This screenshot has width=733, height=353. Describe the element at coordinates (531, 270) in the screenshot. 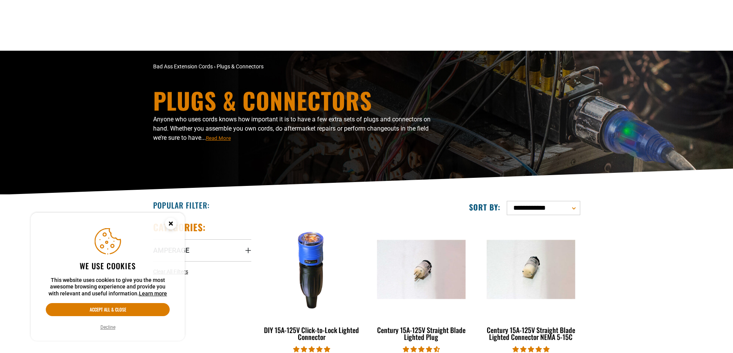

I see `img: Century 15A-125V Straight Blade Lighted Connector NEMA 5-15C` at that location.